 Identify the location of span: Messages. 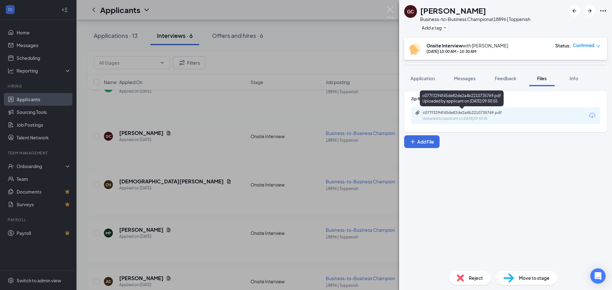
(465, 78).